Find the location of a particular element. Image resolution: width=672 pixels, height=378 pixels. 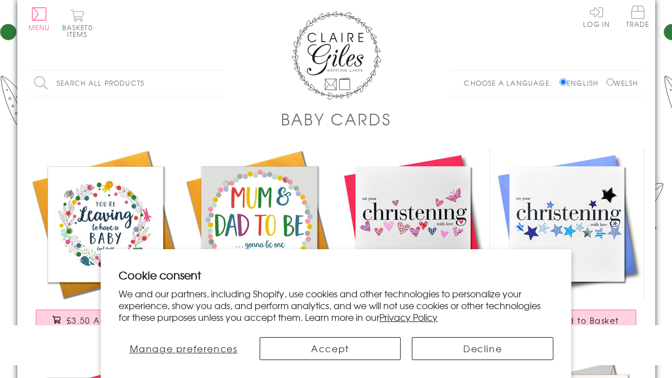

img: Baby Card, Colour Dots, Mum and Dad to Be Good Luck, Embellished with pompoms is located at coordinates (259, 224).